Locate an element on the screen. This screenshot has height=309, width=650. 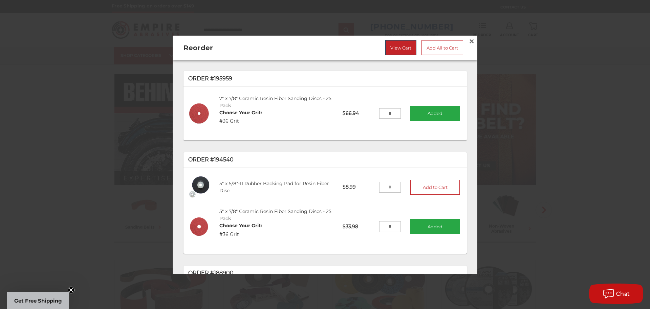
img: 7 is located at coordinates (199, 113).